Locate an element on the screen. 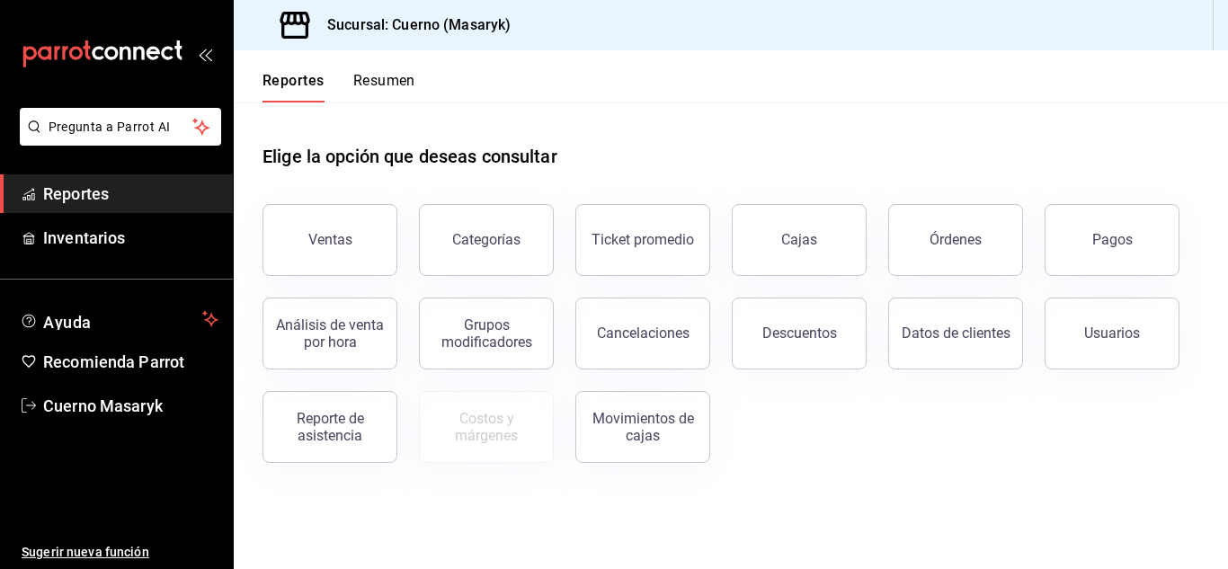  button: Análisis de venta por hora is located at coordinates (330, 334).